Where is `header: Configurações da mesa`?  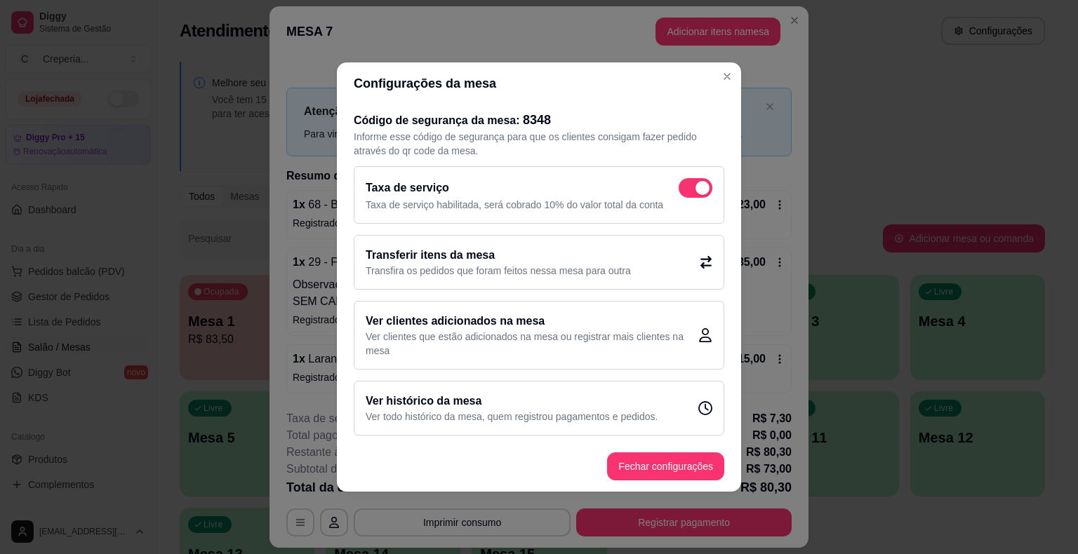 header: Configurações da mesa is located at coordinates (539, 83).